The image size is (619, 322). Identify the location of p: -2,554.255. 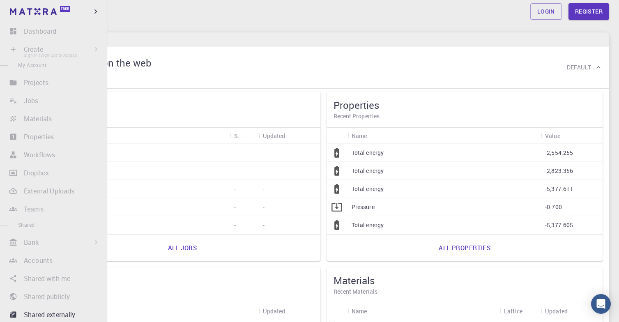
(559, 153).